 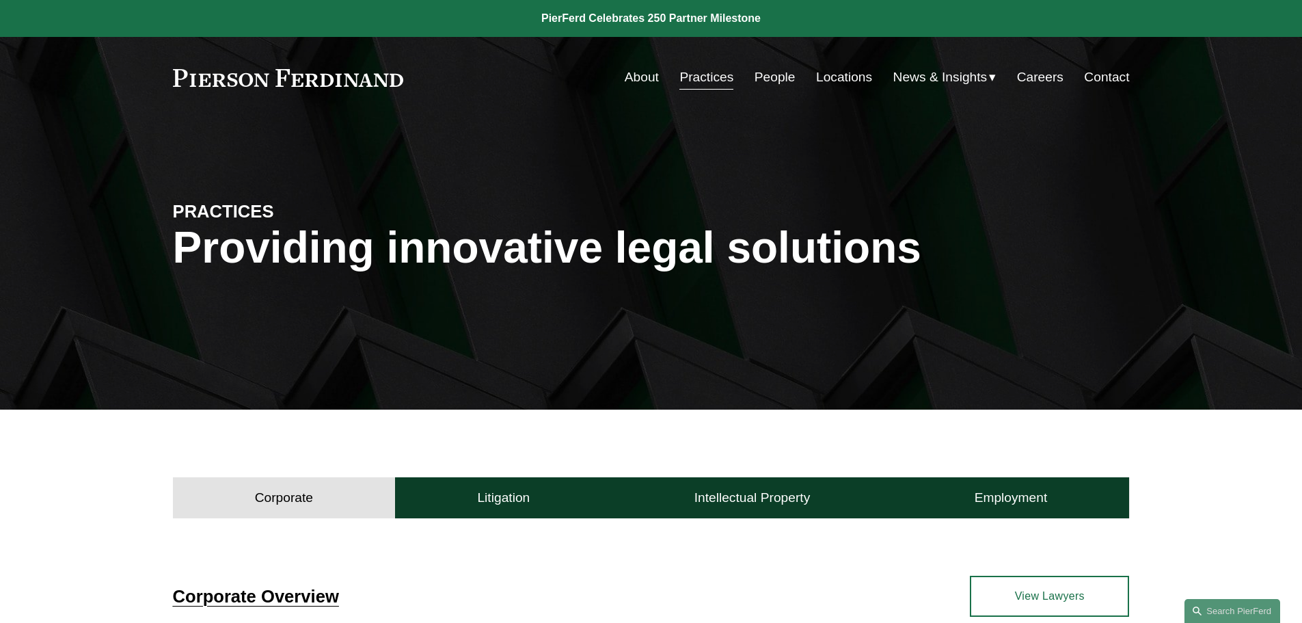 I want to click on span: News & Insights, so click(x=941, y=77).